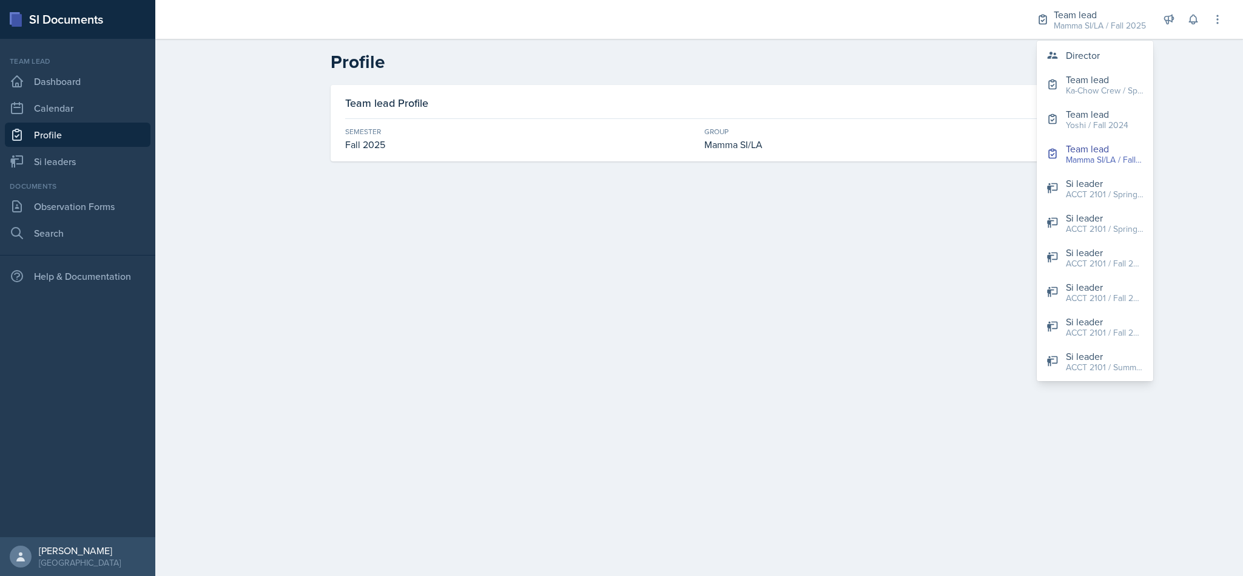 This screenshot has width=1243, height=576. I want to click on a: Dashboard, so click(78, 81).